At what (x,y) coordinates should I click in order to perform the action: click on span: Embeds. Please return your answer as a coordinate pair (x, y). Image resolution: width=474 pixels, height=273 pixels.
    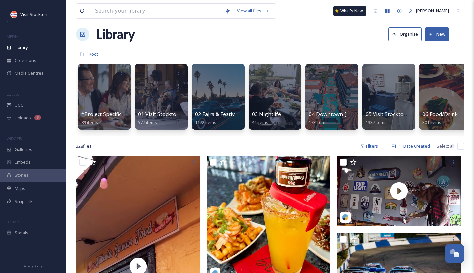
    Looking at the image, I should click on (22, 162).